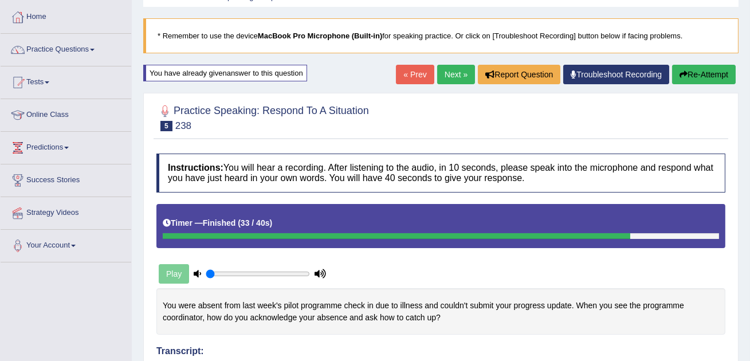  Describe the element at coordinates (616, 74) in the screenshot. I see `a: Troubleshoot Recording` at that location.